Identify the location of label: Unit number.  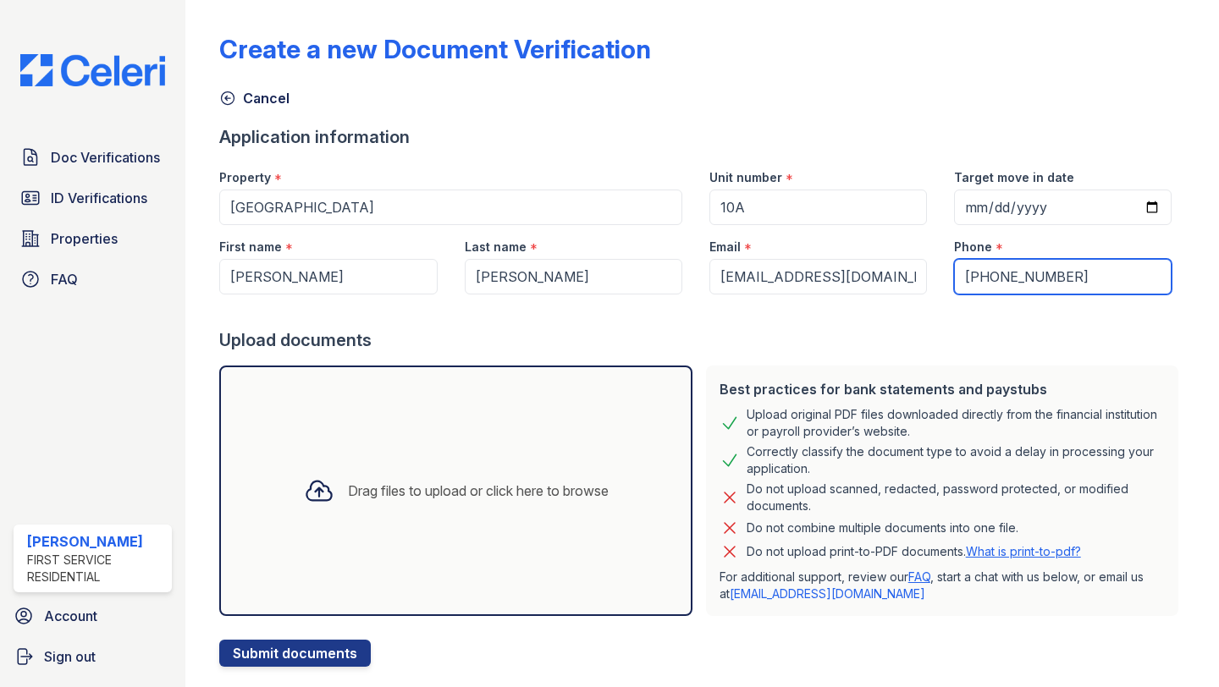
(746, 178).